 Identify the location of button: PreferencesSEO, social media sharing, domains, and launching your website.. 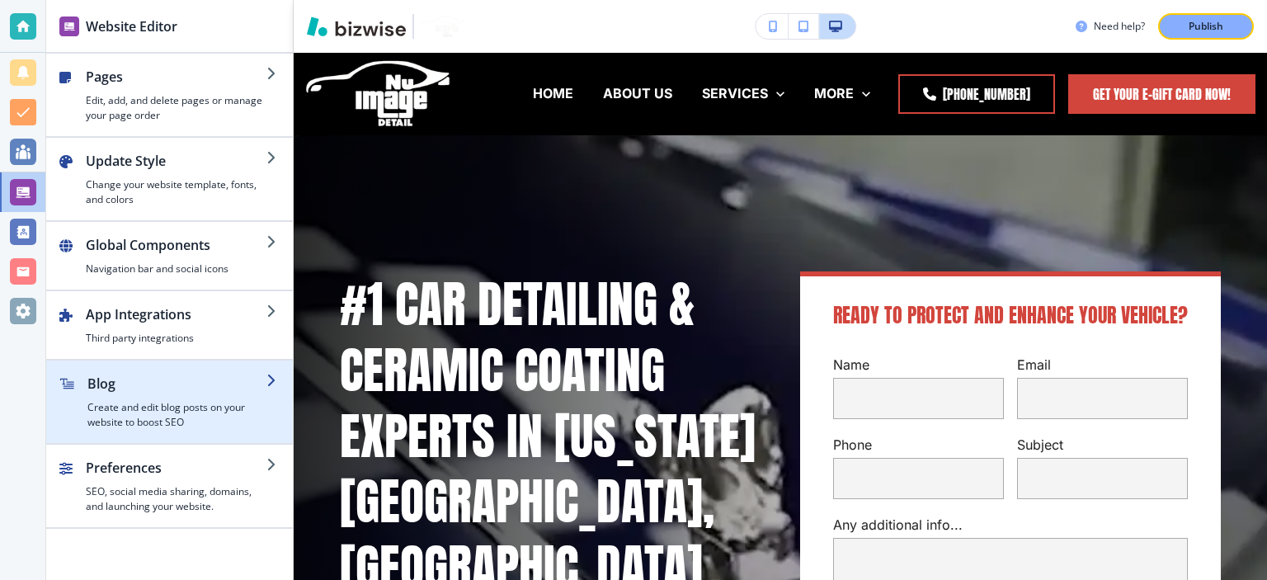
(169, 486).